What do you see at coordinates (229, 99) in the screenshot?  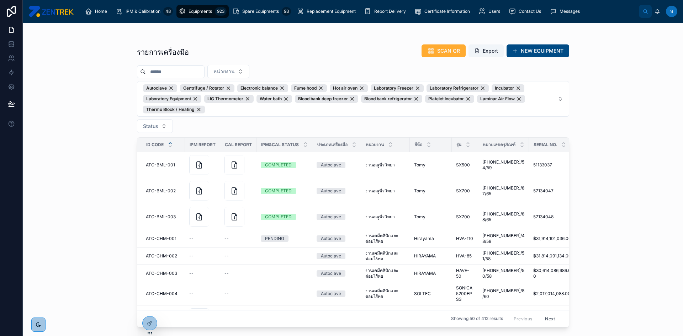 I see `button: Unselect LIG_THERMOMETER` at bounding box center [229, 99].